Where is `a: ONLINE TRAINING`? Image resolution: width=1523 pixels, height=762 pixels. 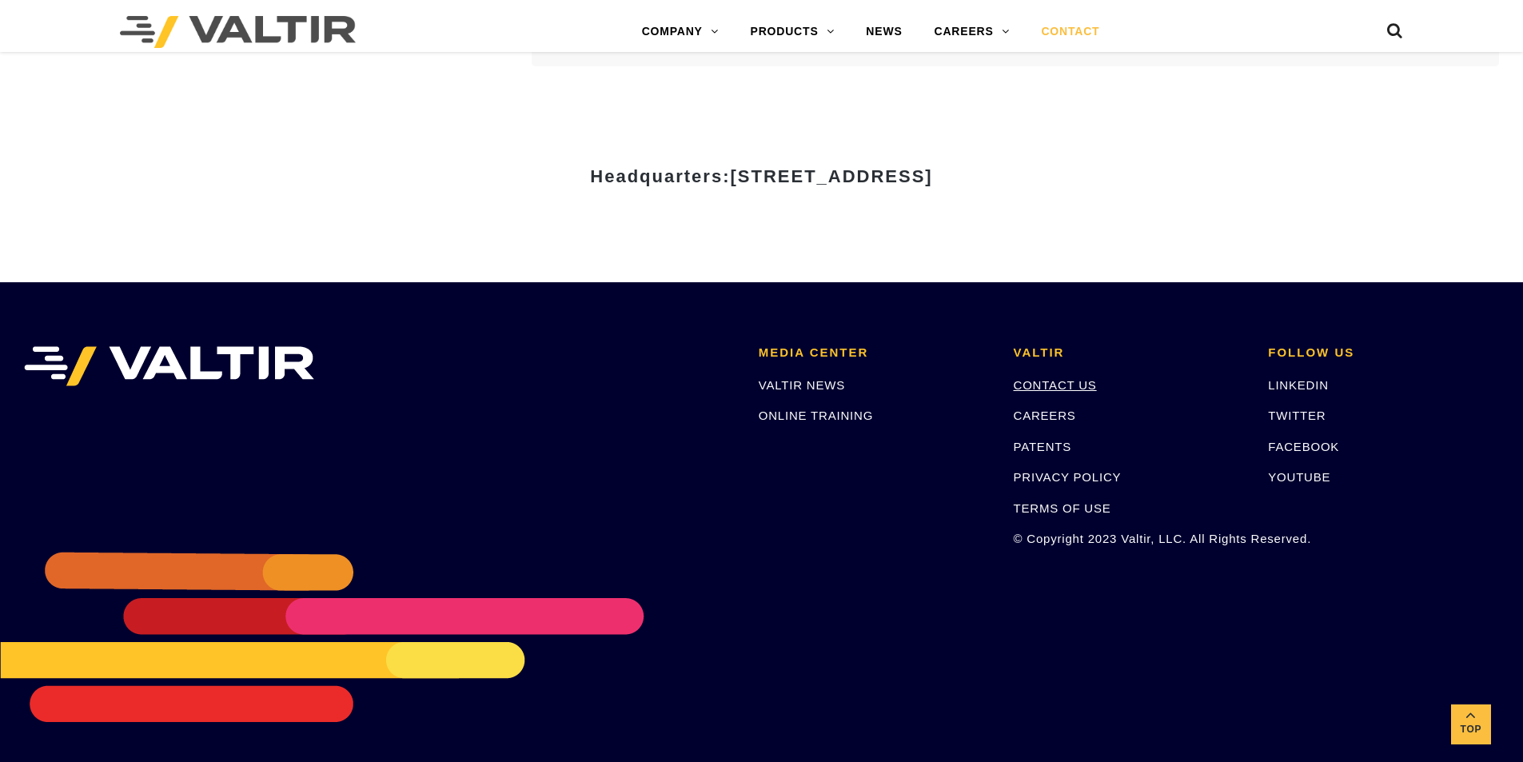 a: ONLINE TRAINING is located at coordinates (815, 415).